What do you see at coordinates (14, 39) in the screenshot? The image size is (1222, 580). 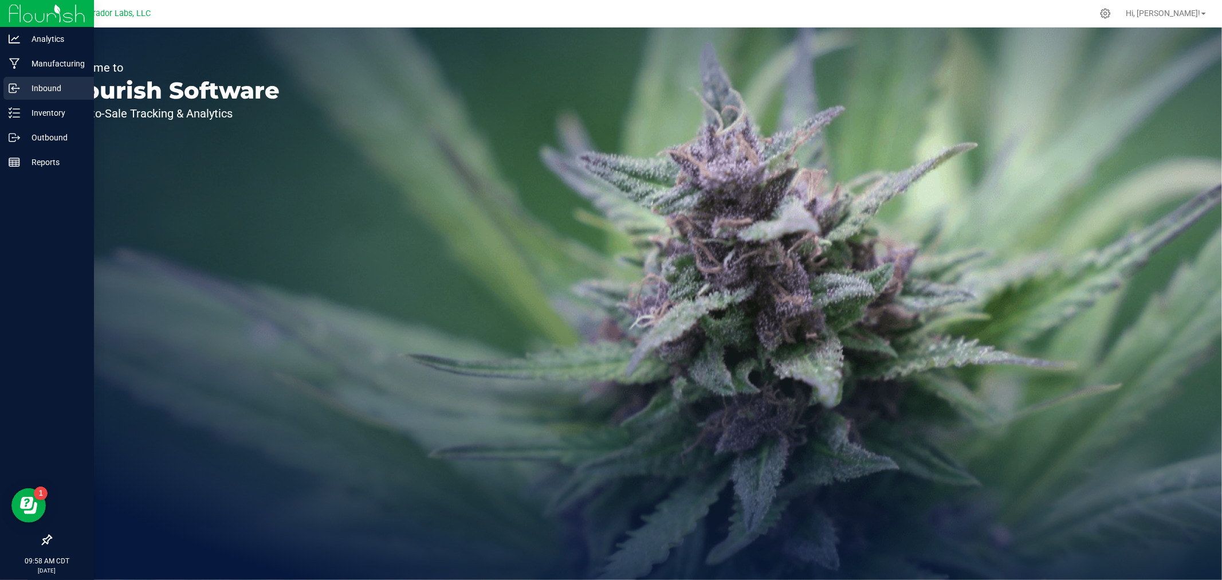 I see `inline-svg: Analytics` at bounding box center [14, 39].